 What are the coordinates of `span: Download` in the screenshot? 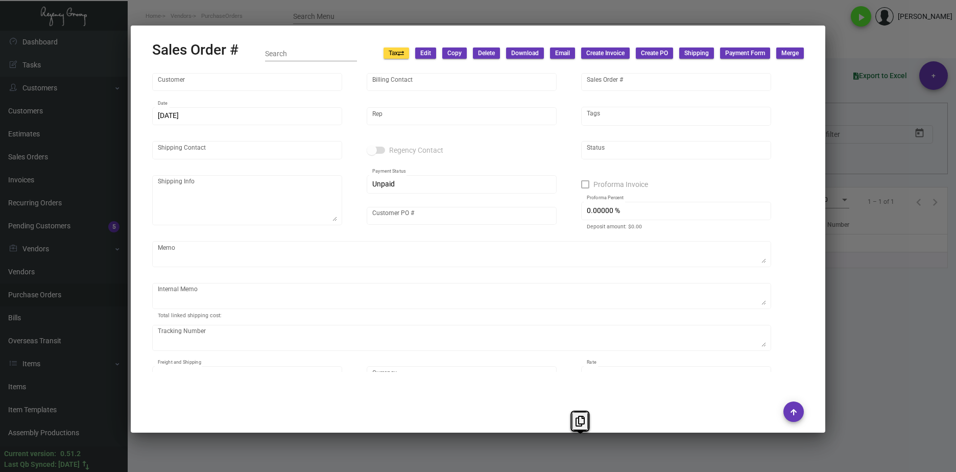 It's located at (525, 53).